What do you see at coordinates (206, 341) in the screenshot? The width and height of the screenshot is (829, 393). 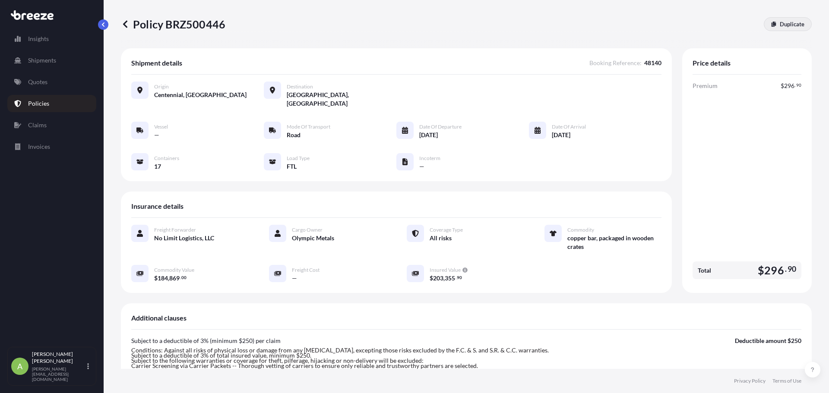 I see `p: Subject to a deductible of 3% (minimum $250) per claim` at bounding box center [206, 341].